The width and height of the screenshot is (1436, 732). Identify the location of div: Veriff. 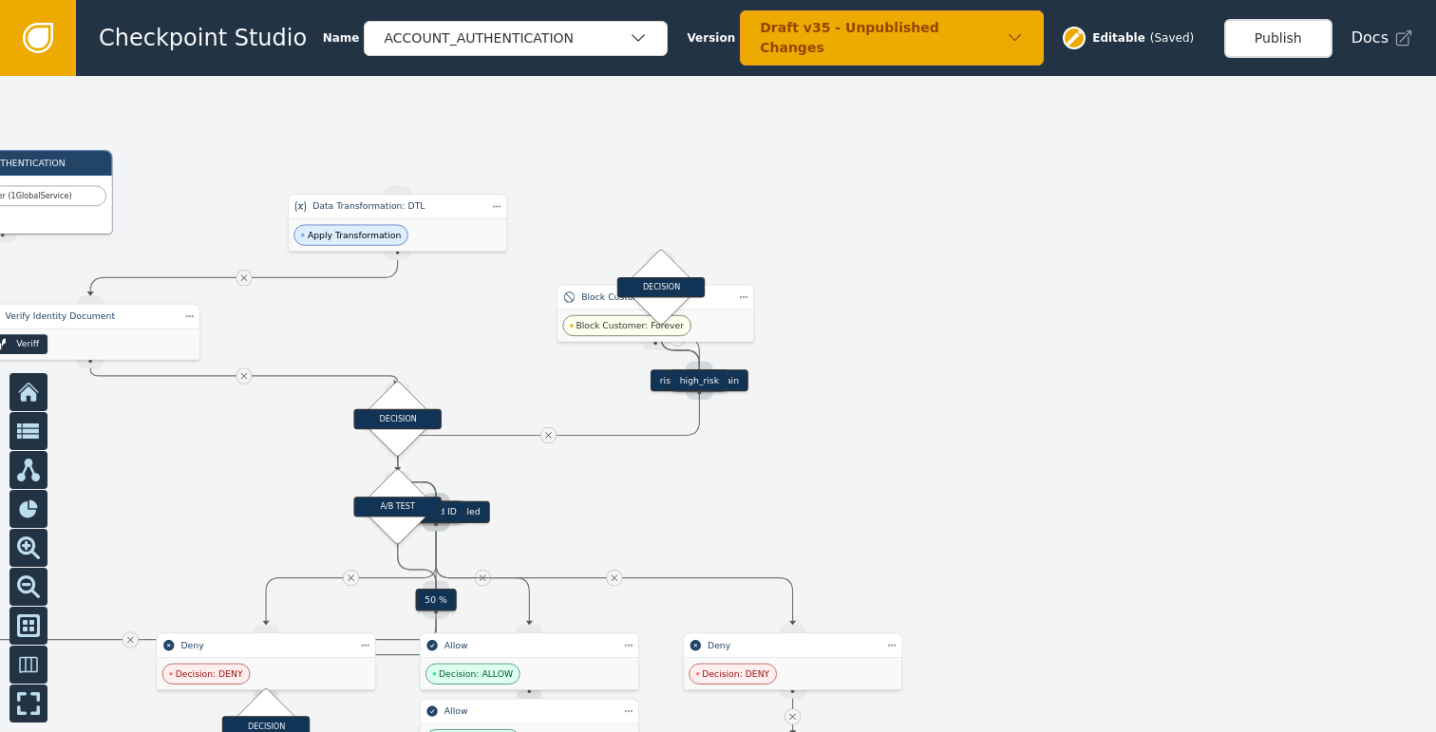
(28, 345).